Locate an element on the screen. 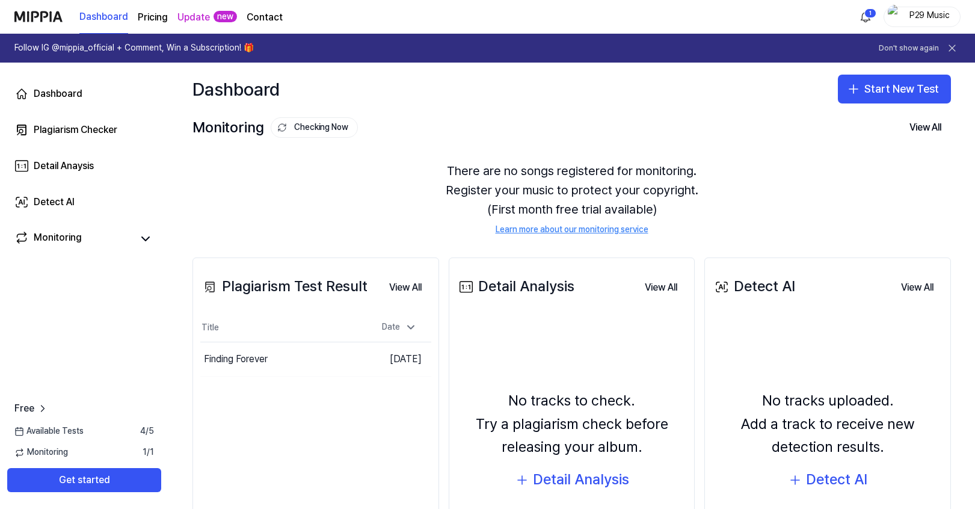 The height and width of the screenshot is (509, 975). th: Title is located at coordinates (284, 328).